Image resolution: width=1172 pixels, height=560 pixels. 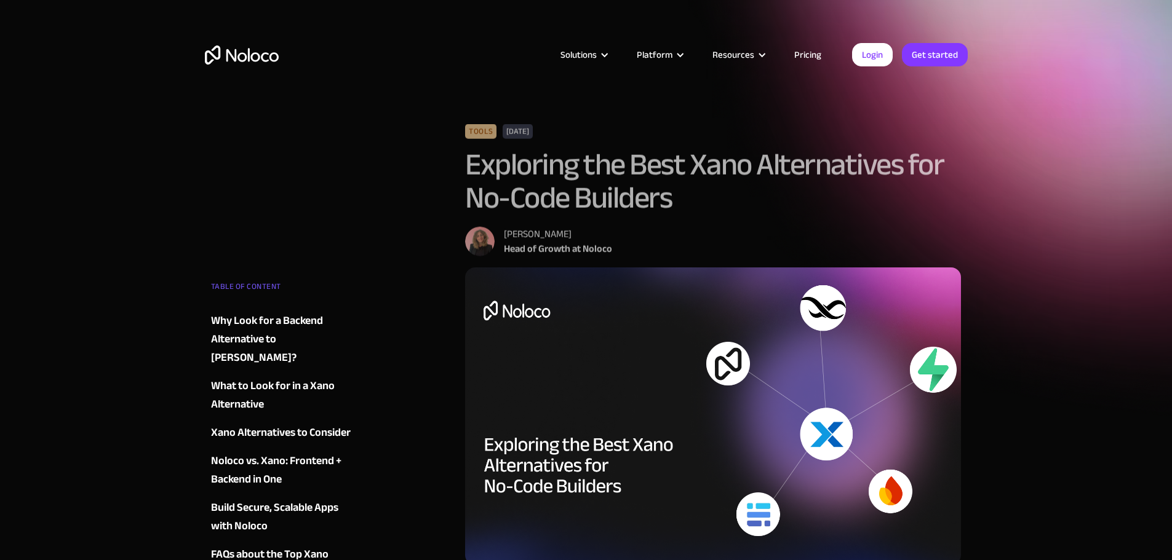 I want to click on div: Noloco vs. Xano: Frontend + Backend in One, so click(x=285, y=470).